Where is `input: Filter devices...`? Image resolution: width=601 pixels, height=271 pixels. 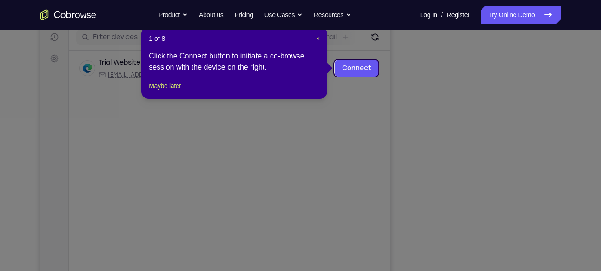
input: Filter devices... is located at coordinates (111, 35).